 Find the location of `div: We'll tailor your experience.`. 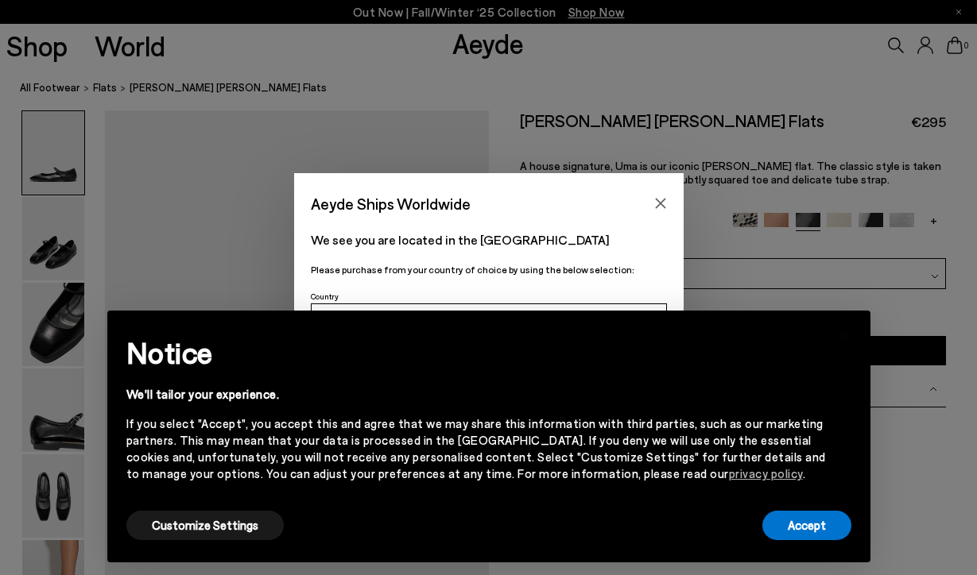

div: We'll tailor your experience. is located at coordinates (476, 394).